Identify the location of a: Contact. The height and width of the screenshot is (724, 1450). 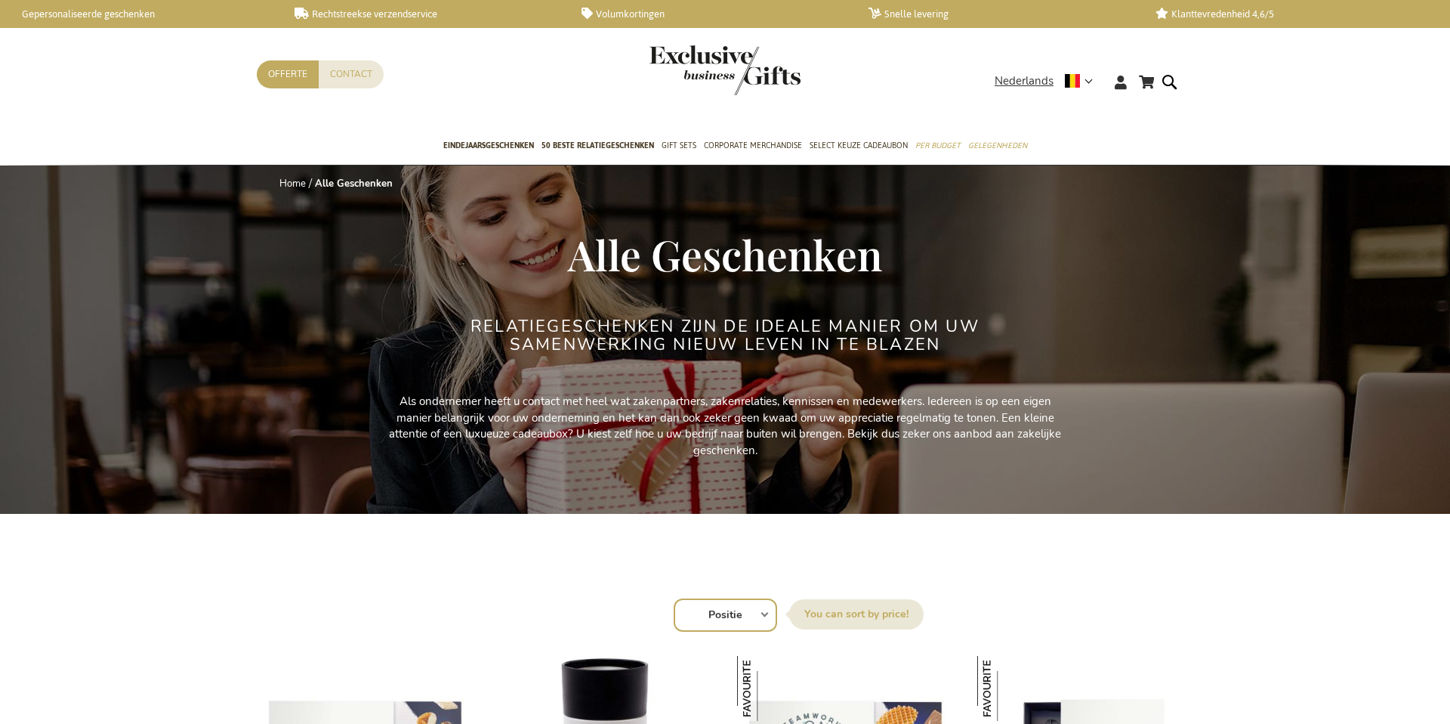
(351, 74).